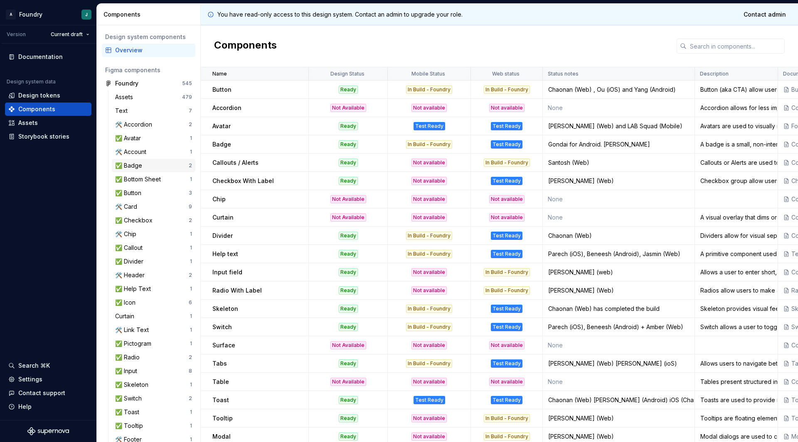 This screenshot has width=798, height=442. I want to click on input: Search in components..., so click(735, 46).